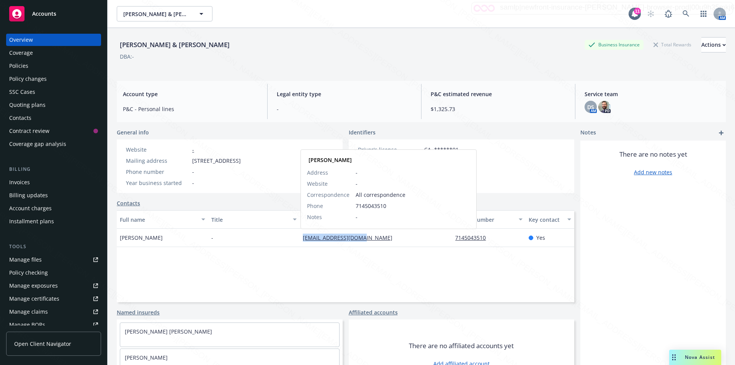  I want to click on a: Policy changes, so click(54, 79).